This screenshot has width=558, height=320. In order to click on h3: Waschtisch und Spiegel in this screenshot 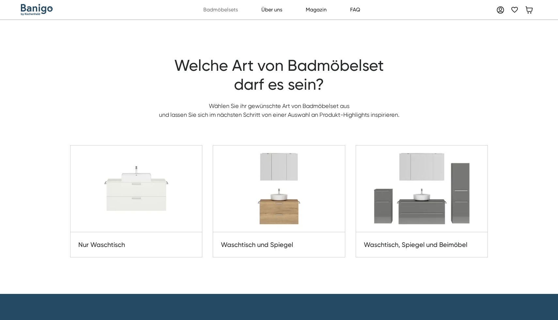, I will do `click(279, 245)`.